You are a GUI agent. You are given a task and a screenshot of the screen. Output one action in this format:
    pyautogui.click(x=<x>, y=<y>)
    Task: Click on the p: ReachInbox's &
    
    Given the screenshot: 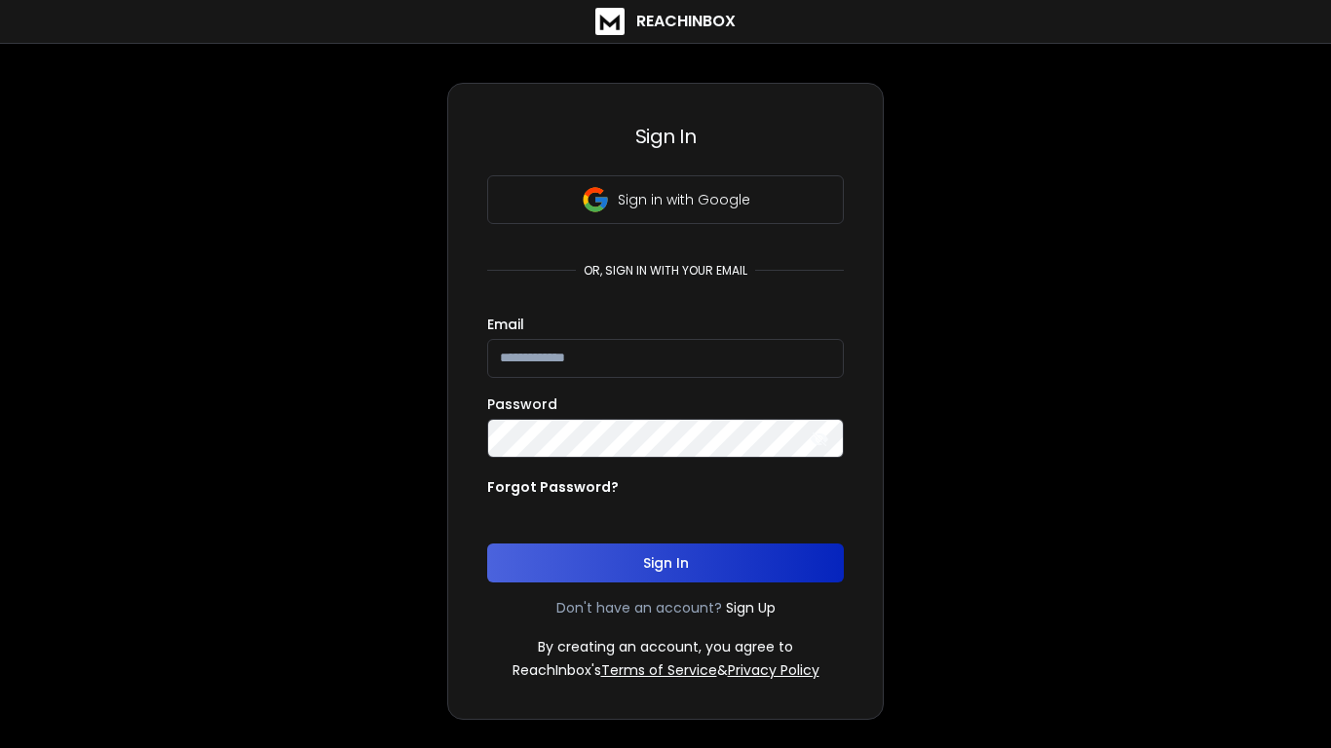 What is the action you would take?
    pyautogui.click(x=666, y=670)
    